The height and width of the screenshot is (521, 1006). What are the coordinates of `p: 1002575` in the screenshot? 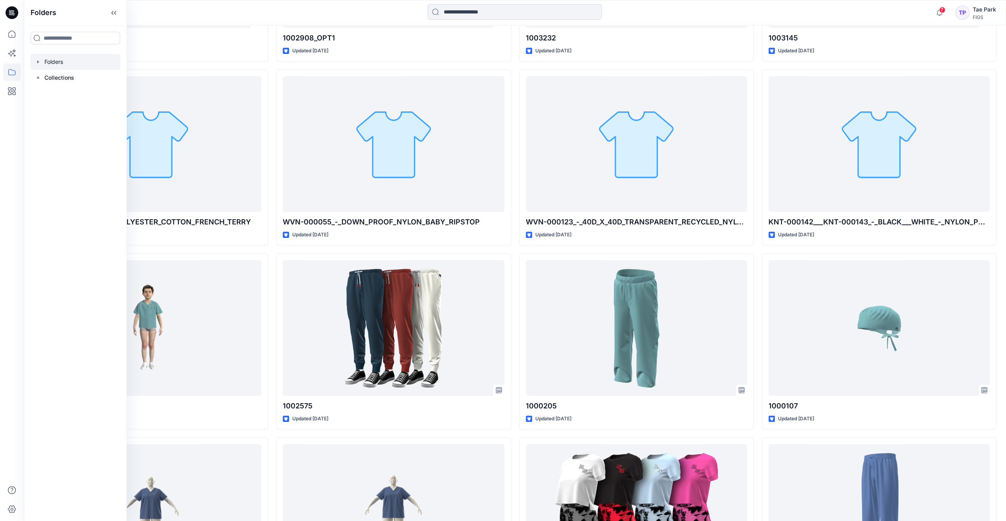 It's located at (393, 406).